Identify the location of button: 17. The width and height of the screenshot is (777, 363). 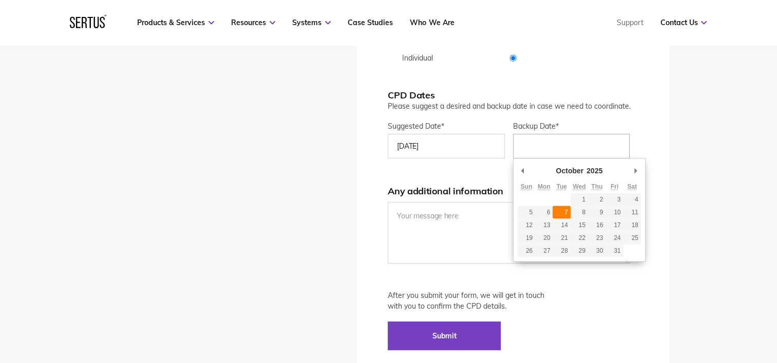
(614, 225).